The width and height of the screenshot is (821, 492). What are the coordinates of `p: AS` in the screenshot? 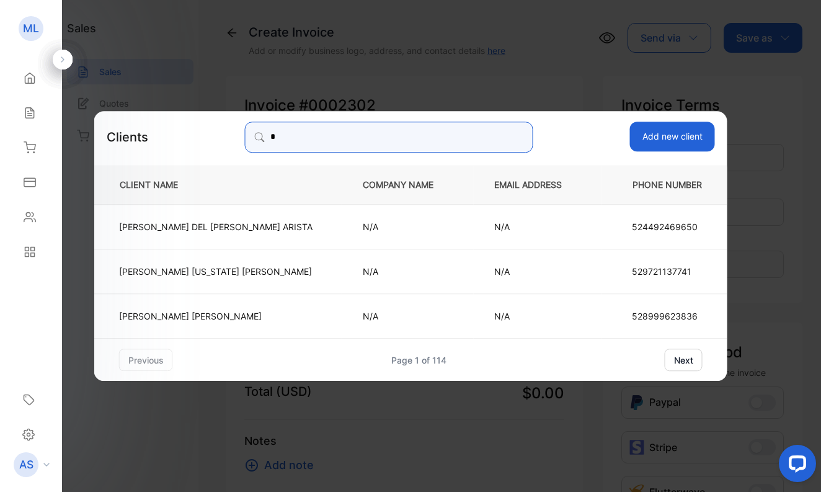 It's located at (26, 465).